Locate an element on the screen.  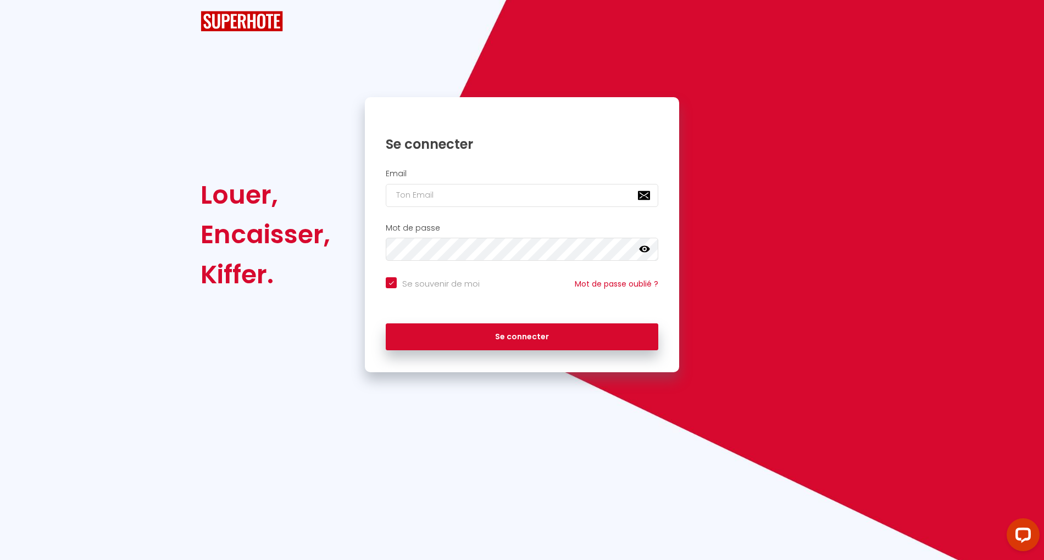
div: Kiffer. is located at coordinates (265, 275).